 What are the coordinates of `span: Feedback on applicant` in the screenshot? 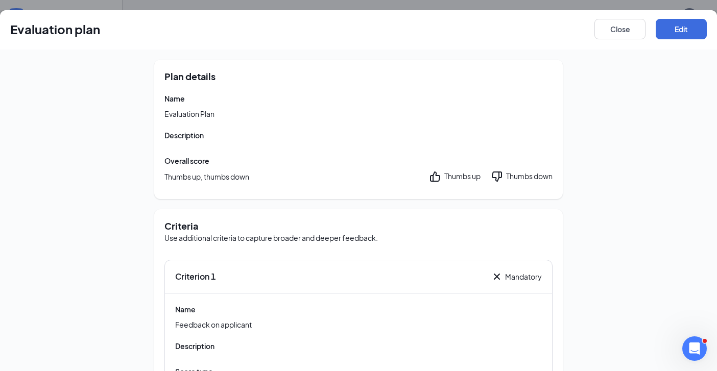 It's located at (358, 325).